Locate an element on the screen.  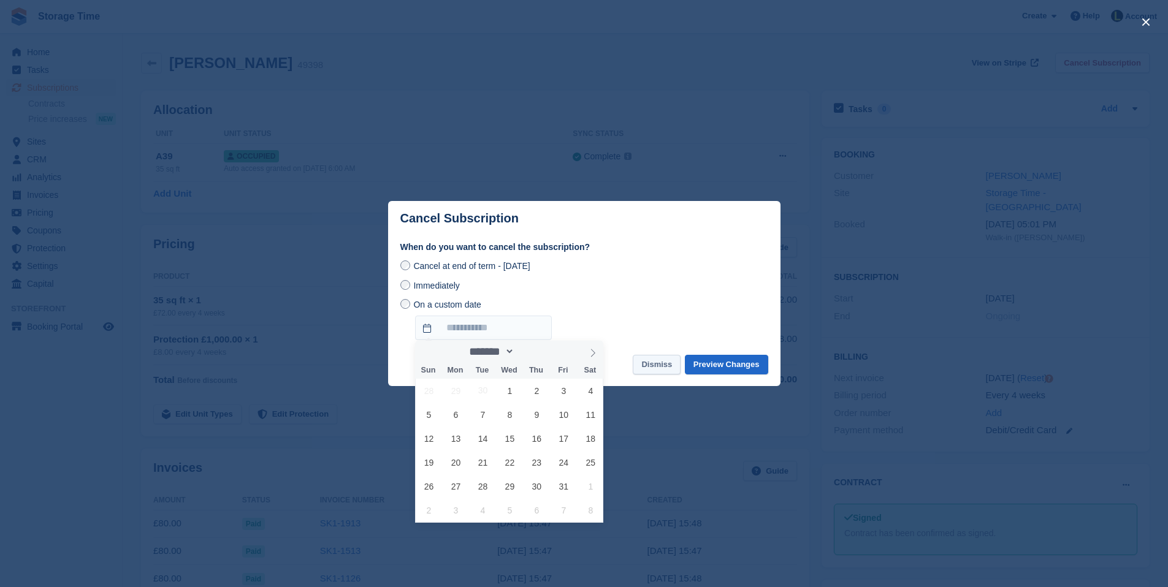
span: October 17, 2025 is located at coordinates (563, 438).